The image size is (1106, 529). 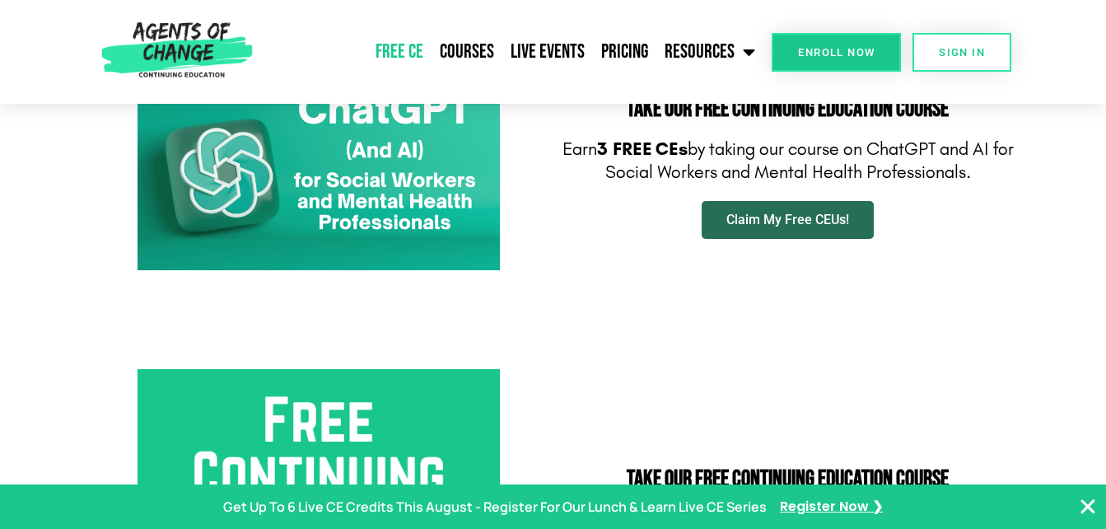 I want to click on b: 3 FREE CEs, so click(x=642, y=149).